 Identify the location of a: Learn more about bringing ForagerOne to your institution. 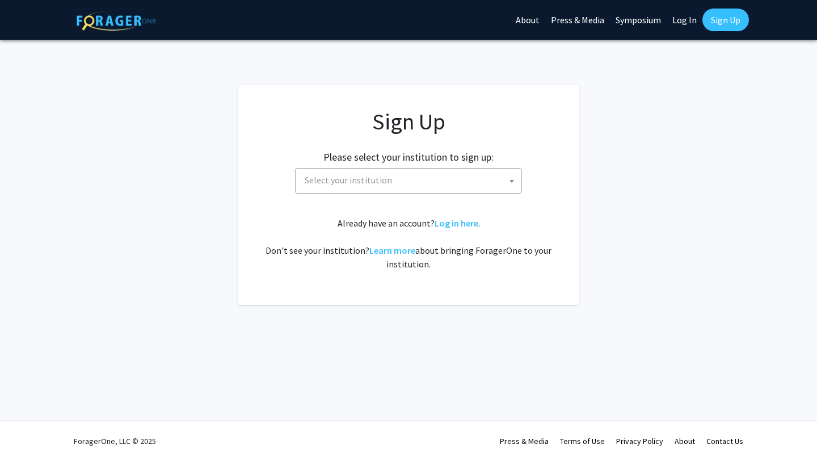
(392, 250).